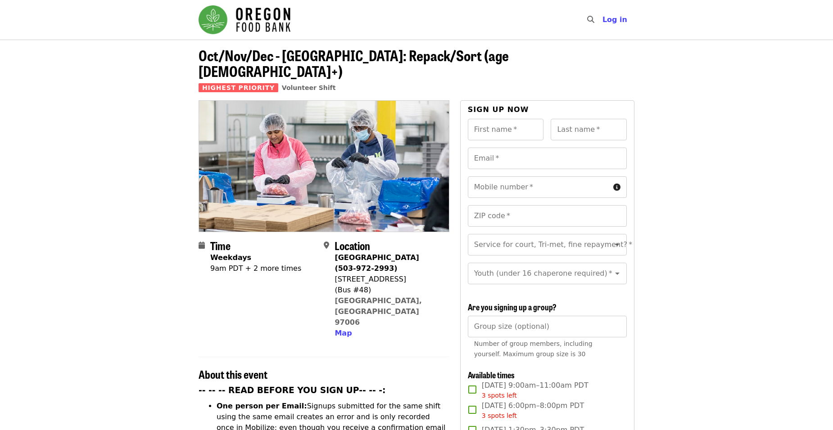 This screenshot has height=430, width=833. I want to click on span: Highest Priority, so click(238, 88).